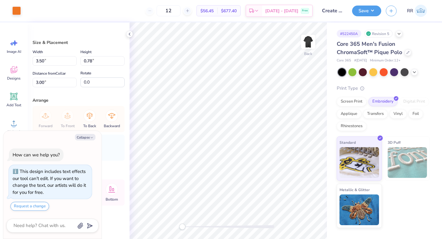  Describe the element at coordinates (207, 11) in the screenshot. I see `span: $56.45` at that location.